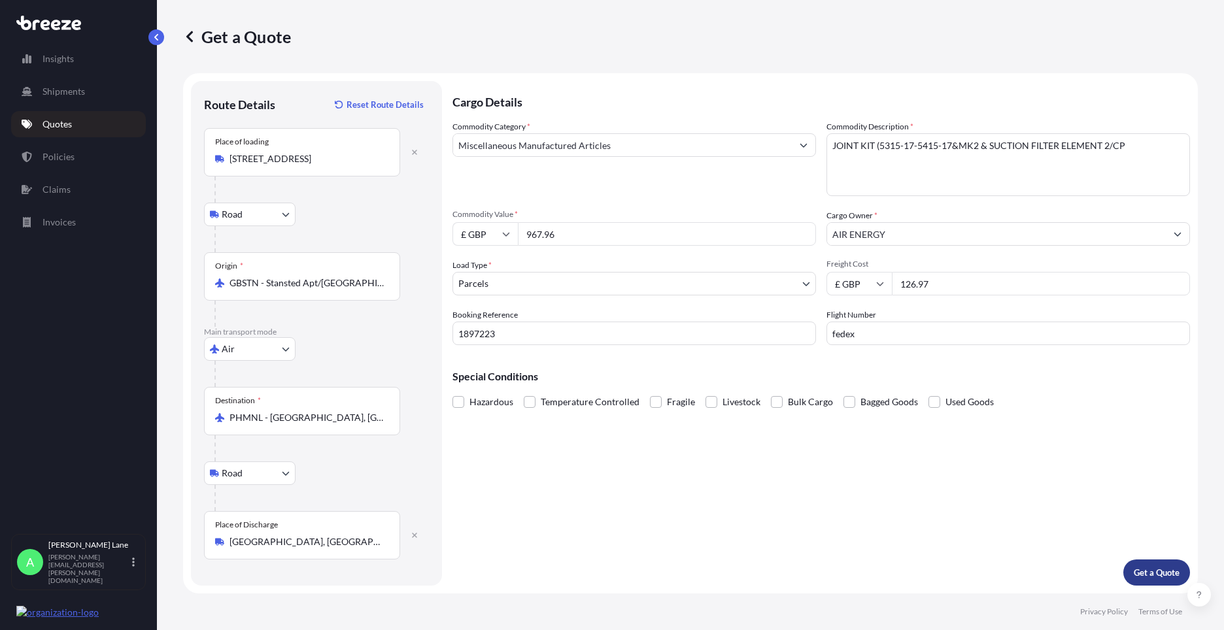 The height and width of the screenshot is (630, 1224). What do you see at coordinates (485, 315) in the screenshot?
I see `label: Booking Reference` at bounding box center [485, 315].